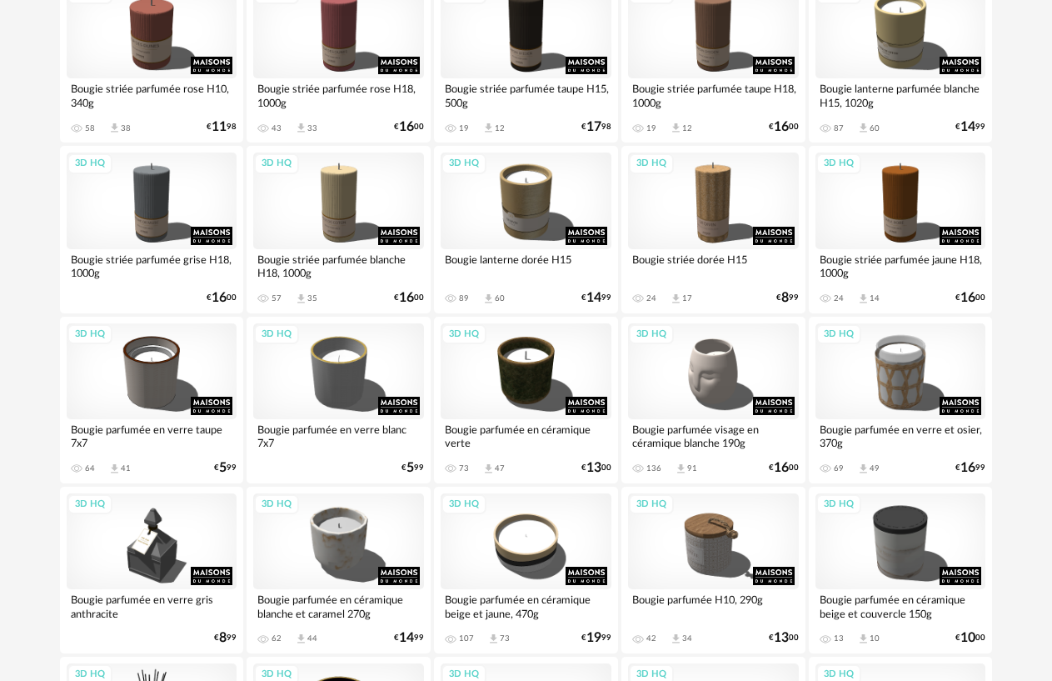 Image resolution: width=1052 pixels, height=681 pixels. What do you see at coordinates (901, 229) in the screenshot?
I see `a: 3D HQ Bougie striée parfumée jaune H18, 1000g 24 Download icon 14 €1600` at bounding box center [901, 229].